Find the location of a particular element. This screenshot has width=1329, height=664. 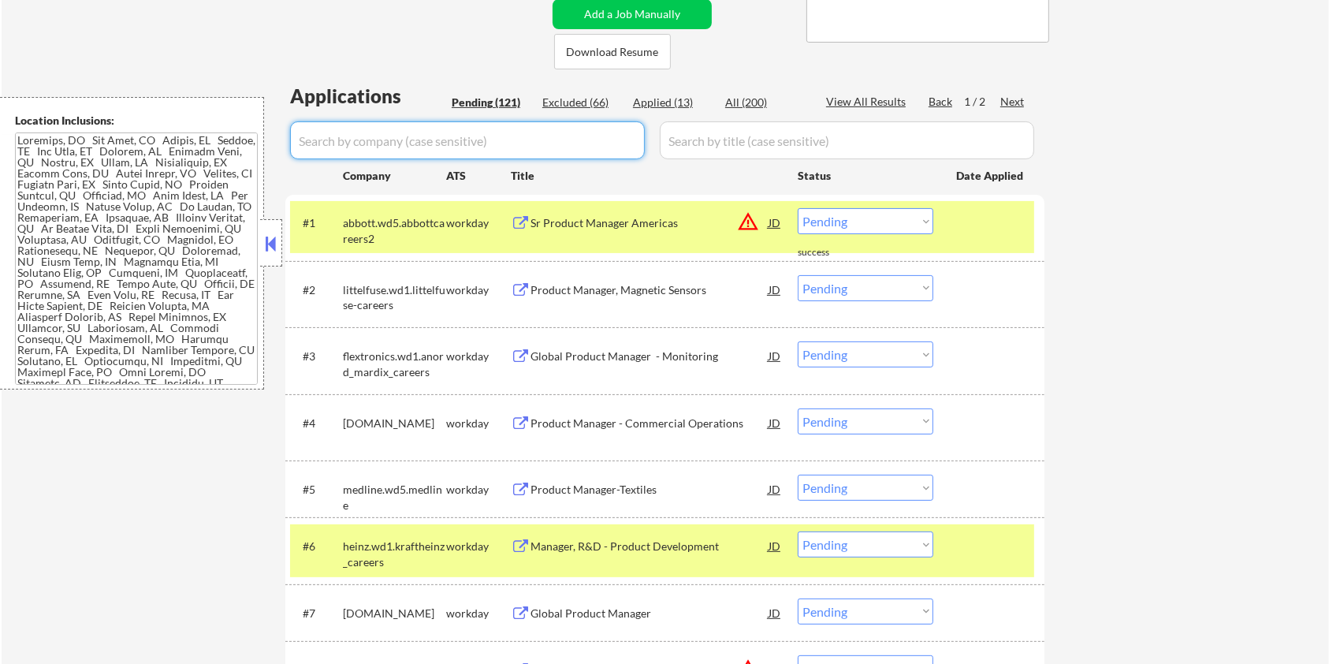

div: Applications is located at coordinates (368, 96).